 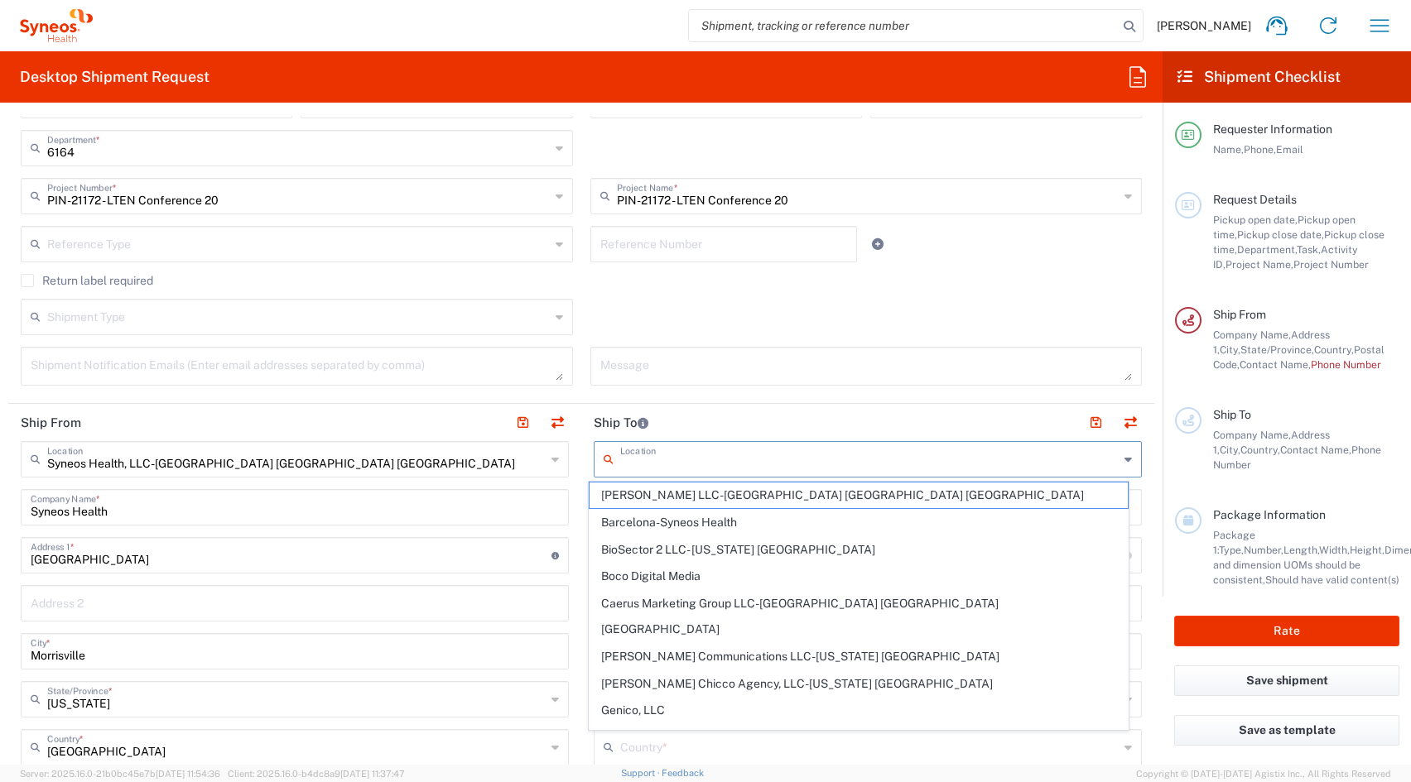 What do you see at coordinates (1331, 264) in the screenshot?
I see `span: Project Number` at bounding box center [1331, 264].